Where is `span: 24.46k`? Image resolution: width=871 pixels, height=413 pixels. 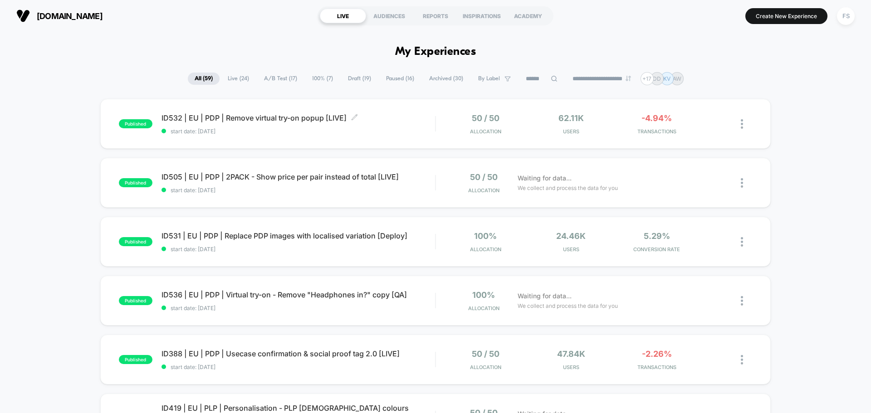 span: 24.46k is located at coordinates (571, 236).